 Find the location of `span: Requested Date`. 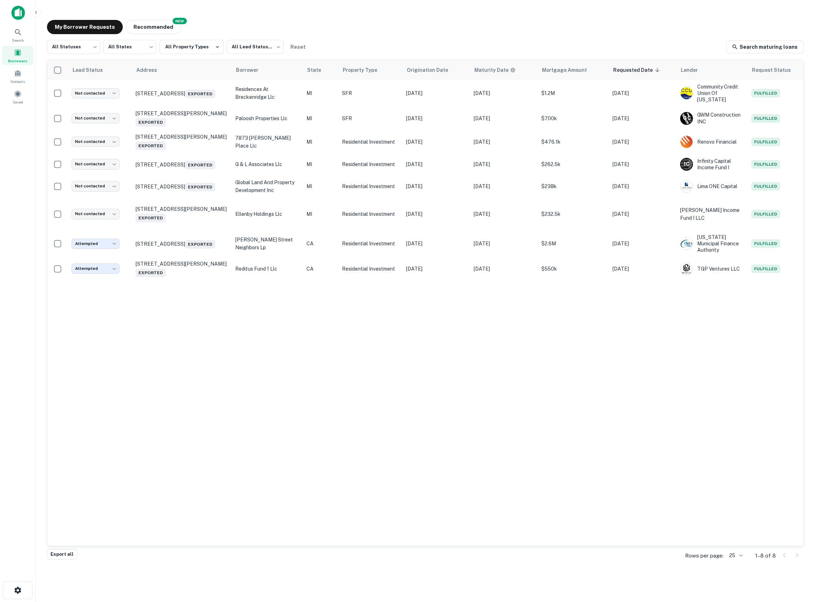

span: Requested Date is located at coordinates (637, 70).